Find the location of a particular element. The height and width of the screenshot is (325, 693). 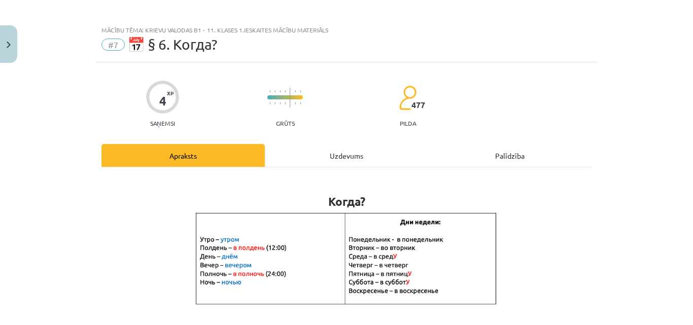

p: Grūts is located at coordinates (285, 123).